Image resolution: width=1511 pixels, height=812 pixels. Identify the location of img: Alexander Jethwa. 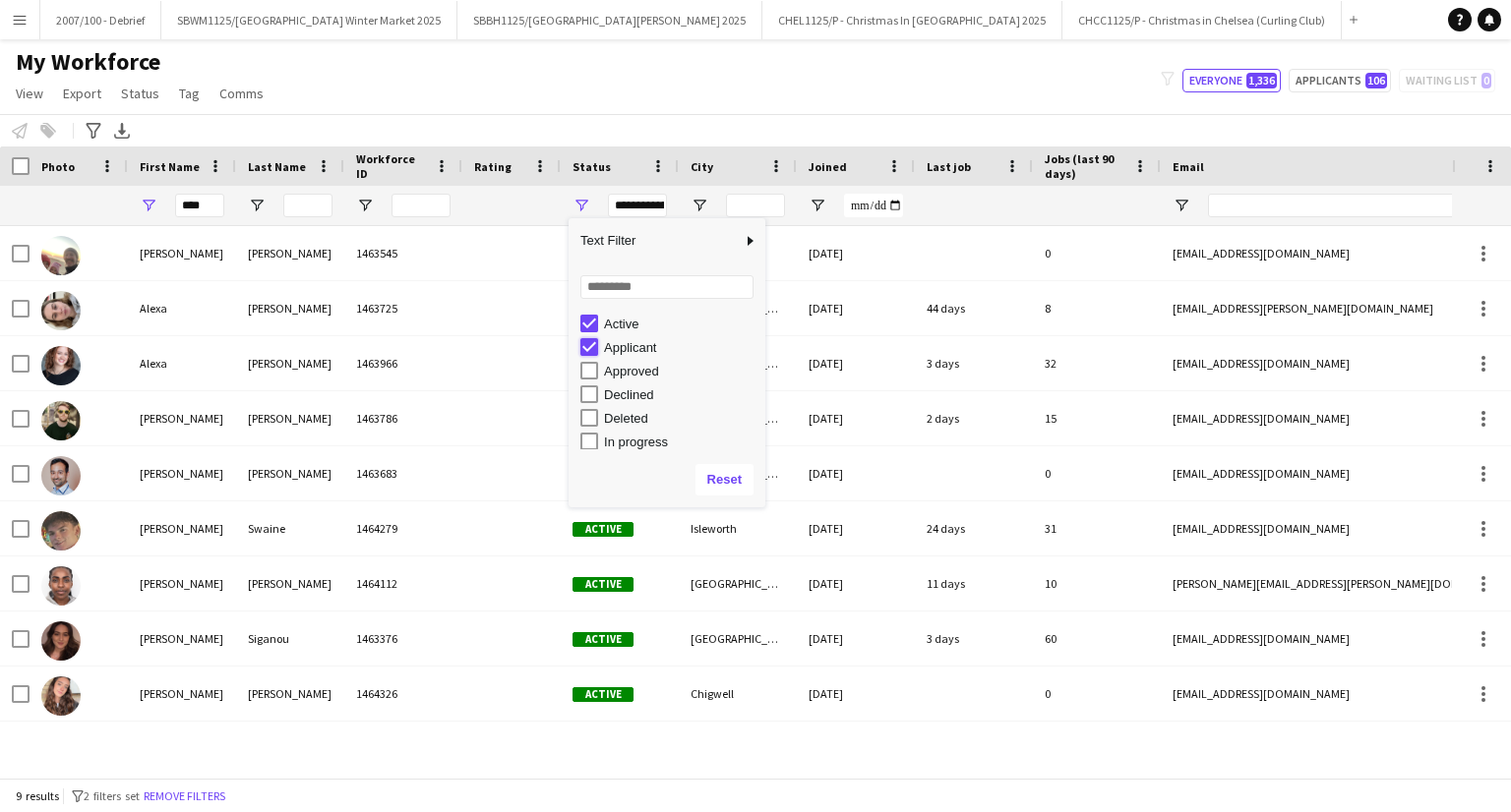
(61, 476).